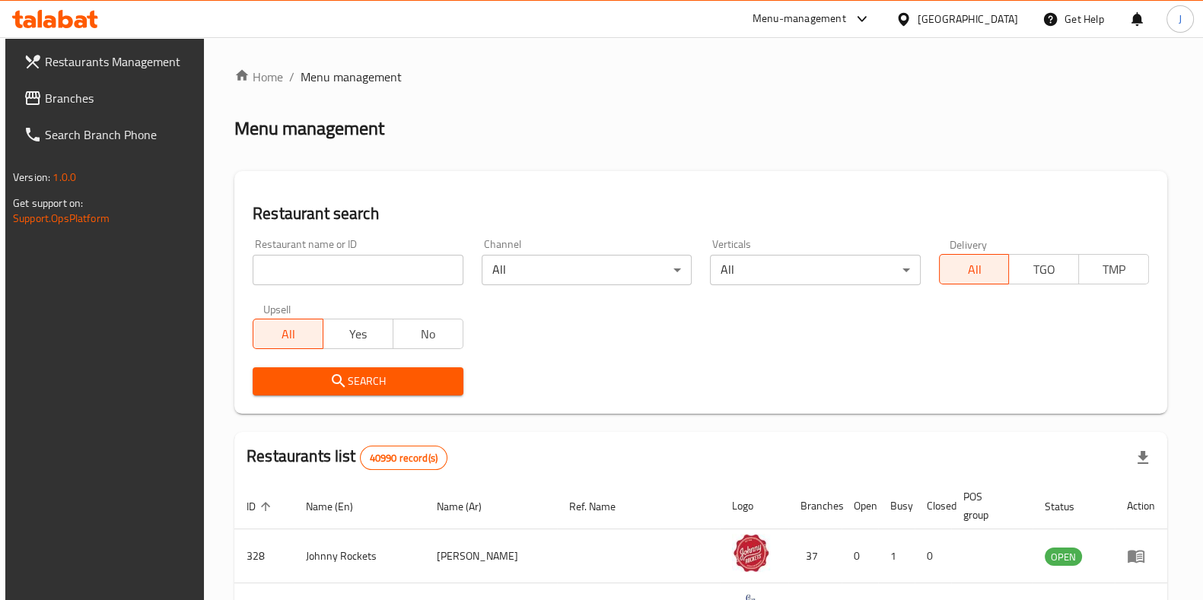  What do you see at coordinates (897, 506) in the screenshot?
I see `th: Busy` at bounding box center [897, 506].